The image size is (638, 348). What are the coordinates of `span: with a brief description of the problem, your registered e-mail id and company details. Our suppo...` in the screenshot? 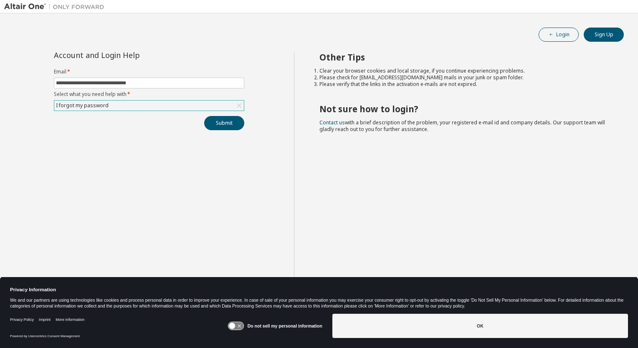 It's located at (462, 126).